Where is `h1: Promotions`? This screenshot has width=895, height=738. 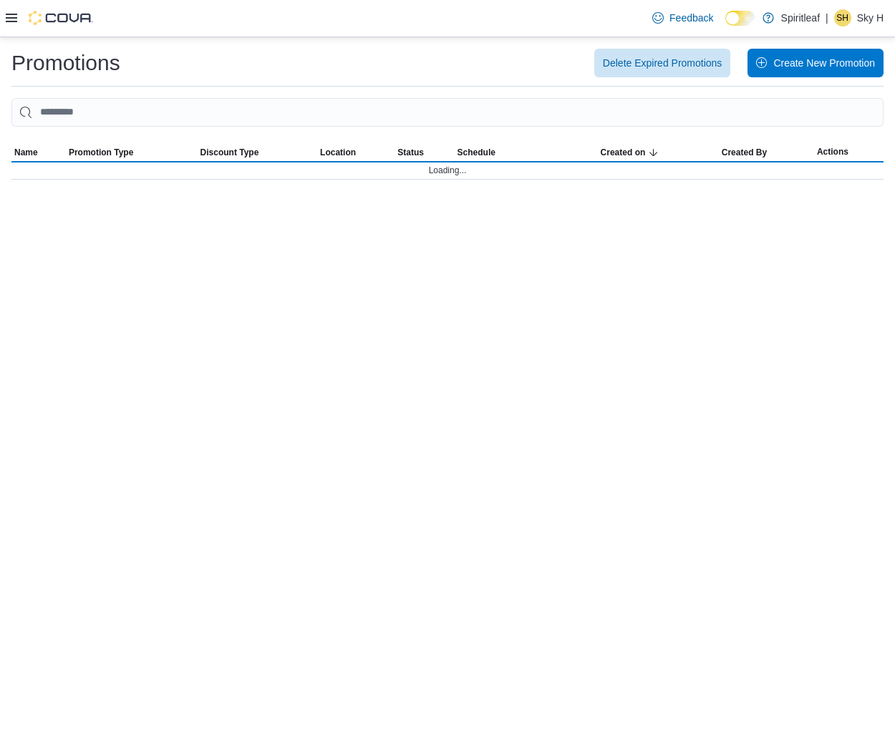 h1: Promotions is located at coordinates (66, 63).